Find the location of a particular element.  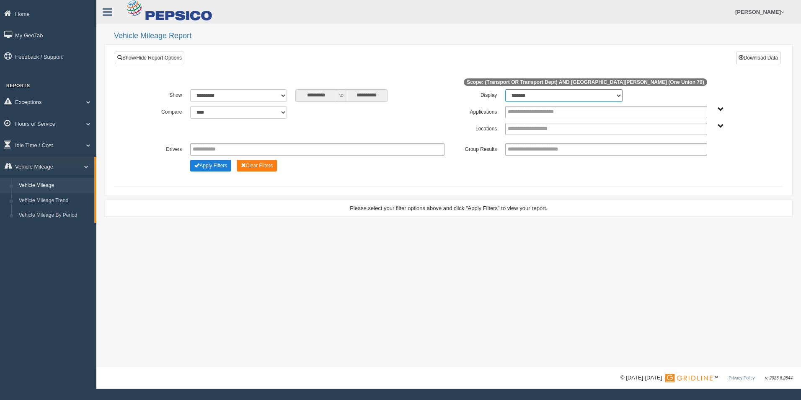

label: Display is located at coordinates (475, 94).